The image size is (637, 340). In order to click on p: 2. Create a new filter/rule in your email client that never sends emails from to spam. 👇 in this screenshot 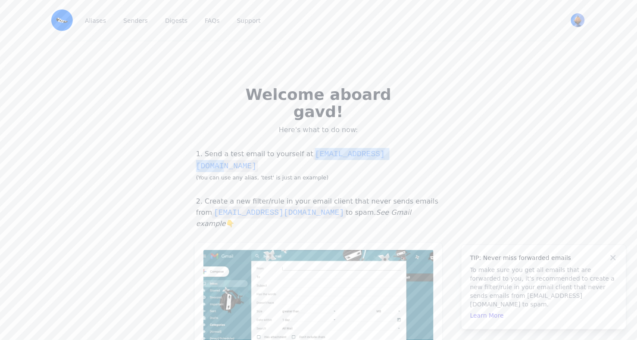, I will do `click(318, 213)`.